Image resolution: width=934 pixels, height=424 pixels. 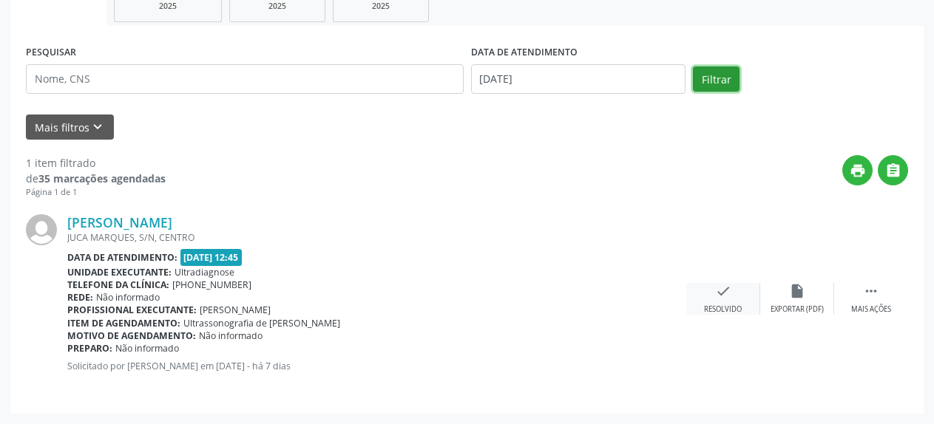 I want to click on b: Item de agendamento:, so click(x=123, y=323).